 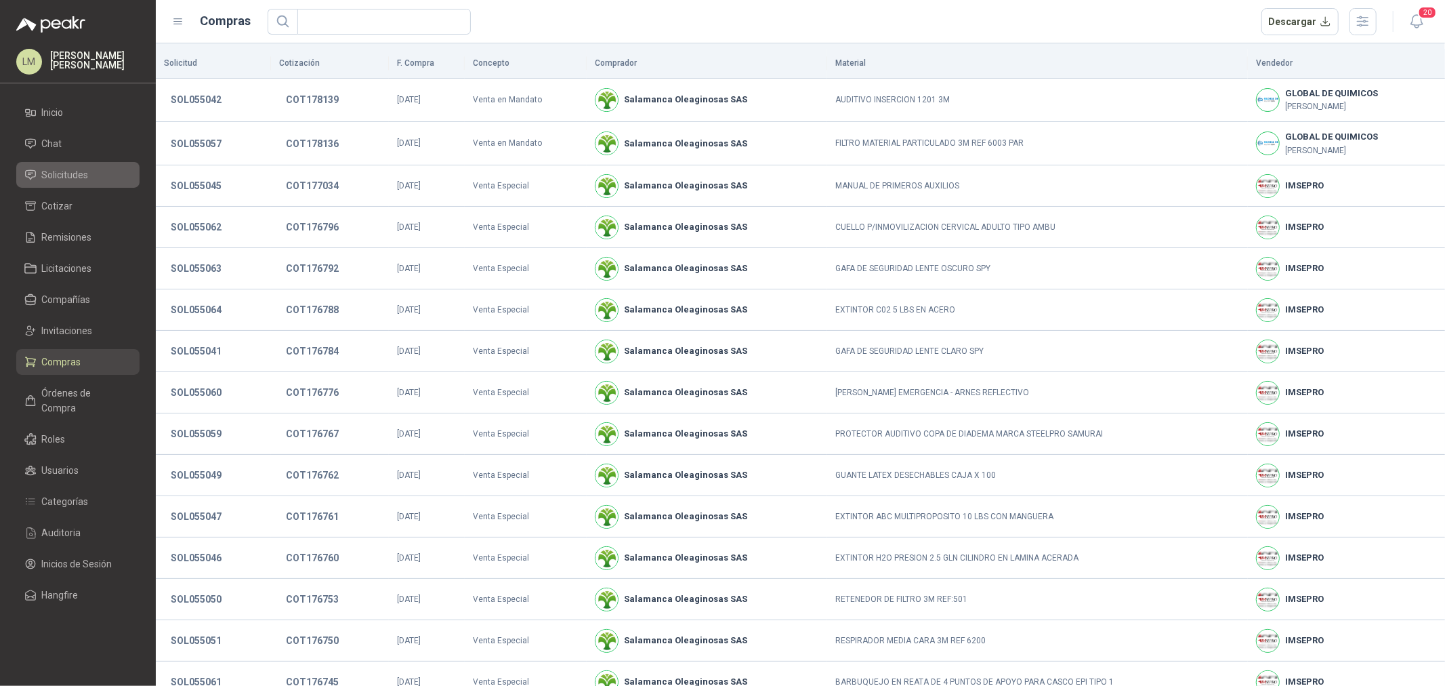 I want to click on td: AUDITIVO INSERCION 1201 3M, so click(x=1037, y=100).